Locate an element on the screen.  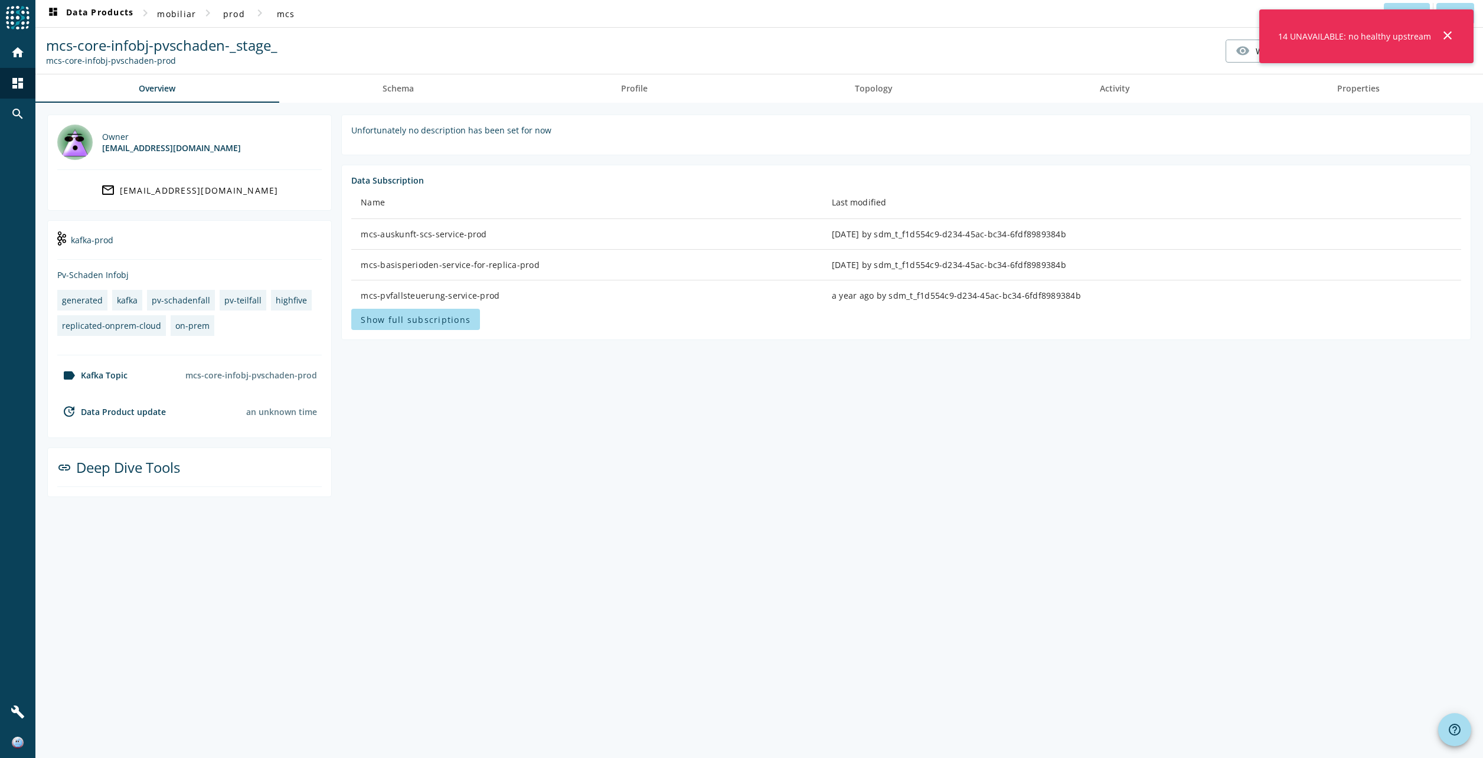
div: replicated-onprem-cloud is located at coordinates (112, 325).